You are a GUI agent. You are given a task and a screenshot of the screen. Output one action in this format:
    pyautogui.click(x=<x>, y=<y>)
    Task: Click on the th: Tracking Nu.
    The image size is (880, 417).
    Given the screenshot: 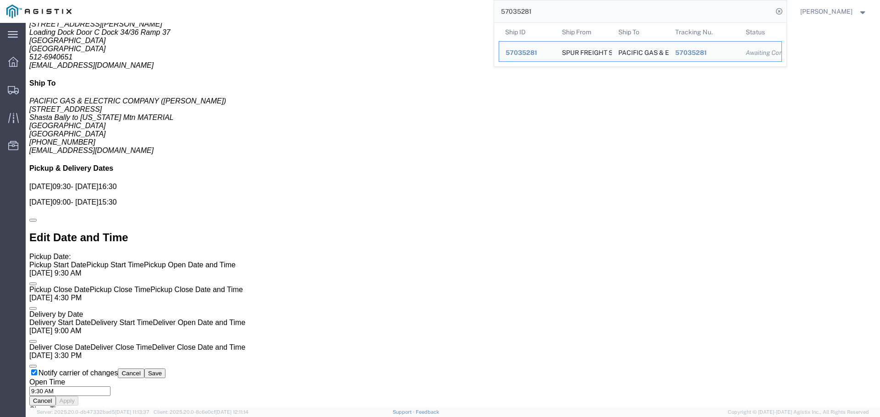 What is the action you would take?
    pyautogui.click(x=703, y=32)
    